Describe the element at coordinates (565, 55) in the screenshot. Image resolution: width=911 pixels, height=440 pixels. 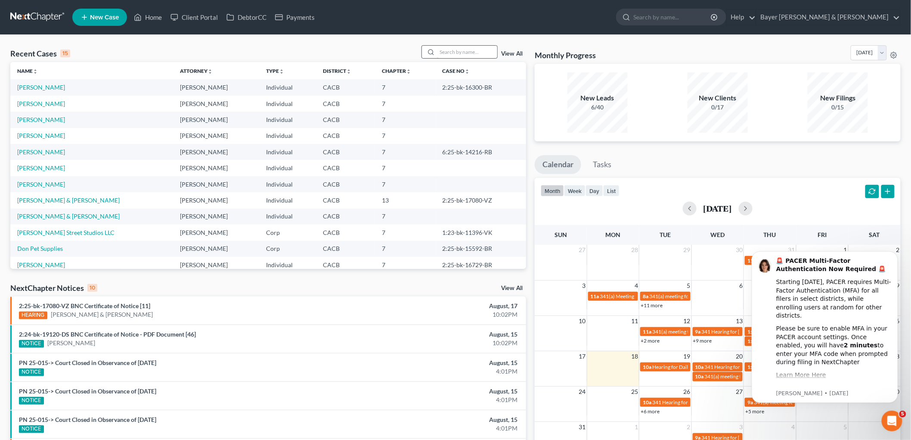
I see `h3: Monthly Progress` at that location.